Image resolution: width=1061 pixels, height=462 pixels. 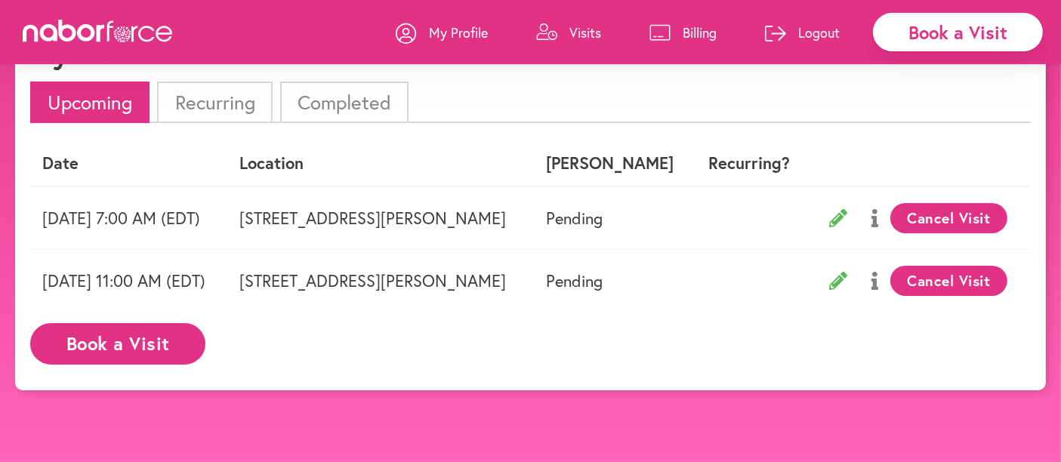 What do you see at coordinates (749, 163) in the screenshot?
I see `th: Recurring?` at bounding box center [749, 163].